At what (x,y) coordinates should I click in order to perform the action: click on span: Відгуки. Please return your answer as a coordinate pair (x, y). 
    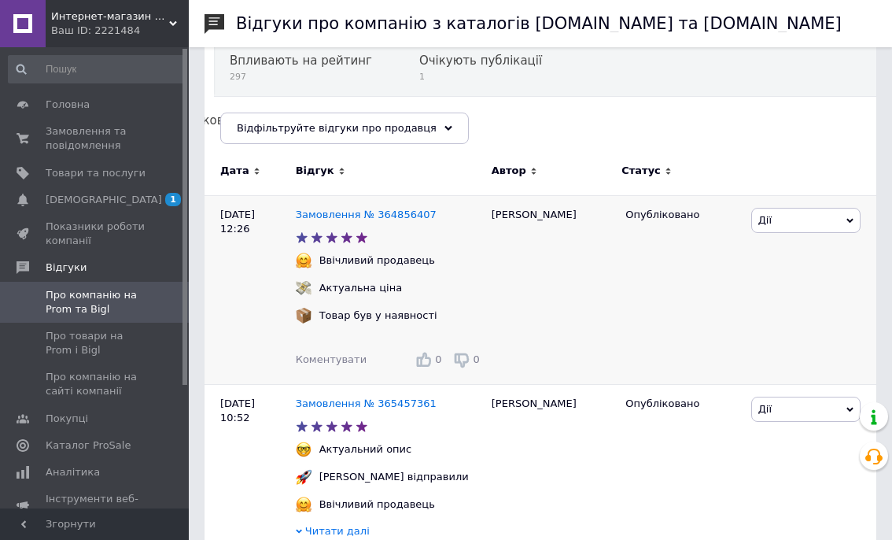
    Looking at the image, I should click on (66, 268).